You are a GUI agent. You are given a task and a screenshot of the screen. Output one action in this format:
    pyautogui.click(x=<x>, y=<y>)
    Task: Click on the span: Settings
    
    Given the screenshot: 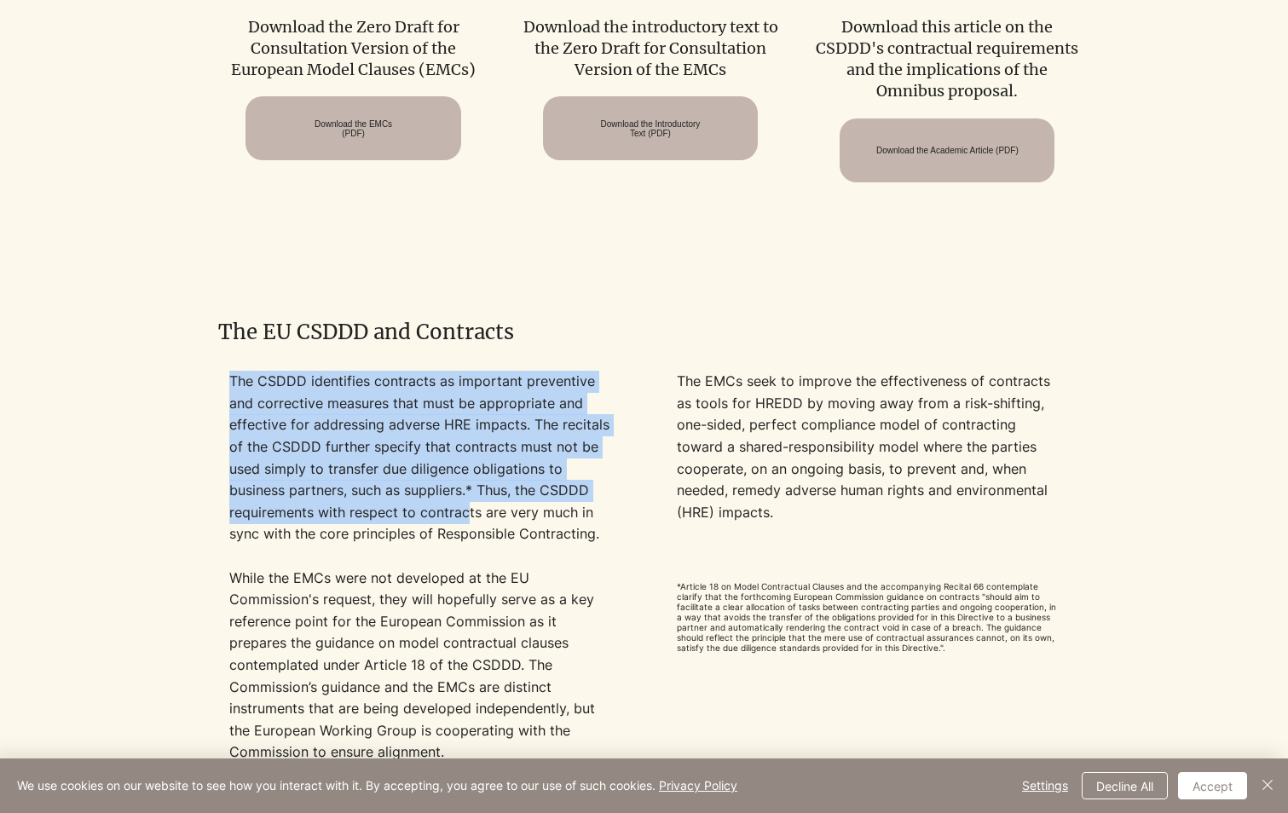 What is the action you would take?
    pyautogui.click(x=1045, y=786)
    